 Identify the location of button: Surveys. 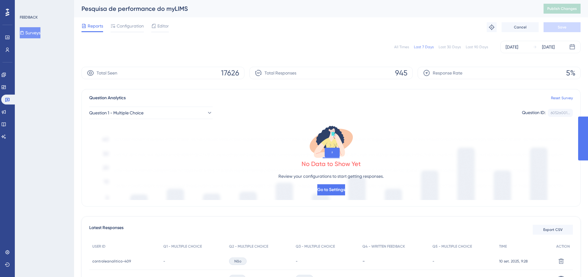
(30, 33).